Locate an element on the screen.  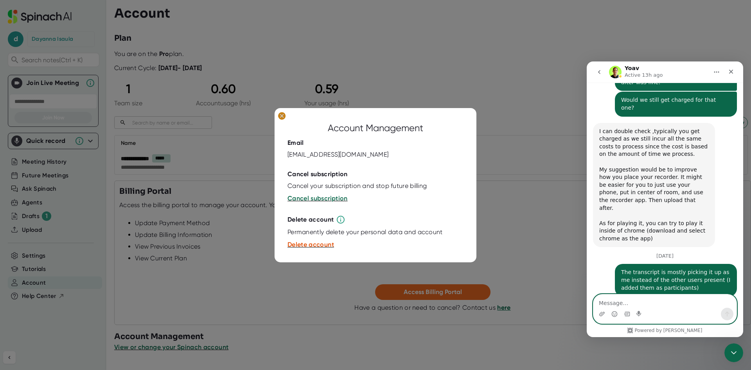
button: Start recording is located at coordinates (53, 252).